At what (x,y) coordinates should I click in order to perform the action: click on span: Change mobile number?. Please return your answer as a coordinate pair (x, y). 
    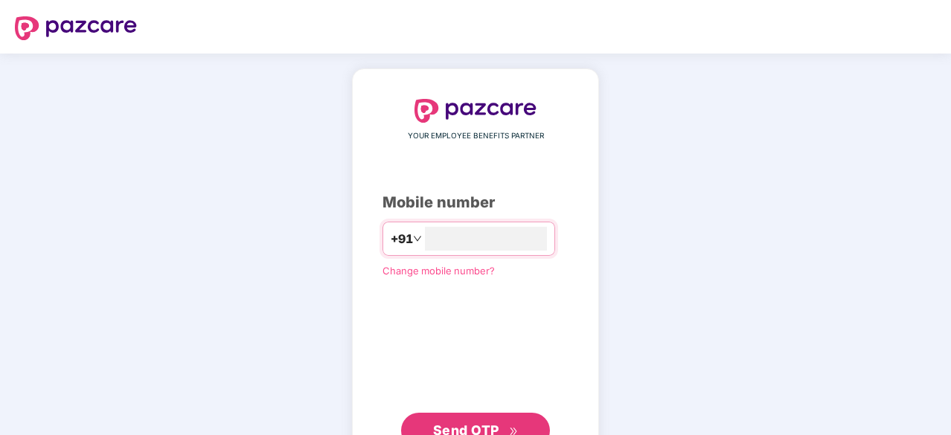
    Looking at the image, I should click on (438, 271).